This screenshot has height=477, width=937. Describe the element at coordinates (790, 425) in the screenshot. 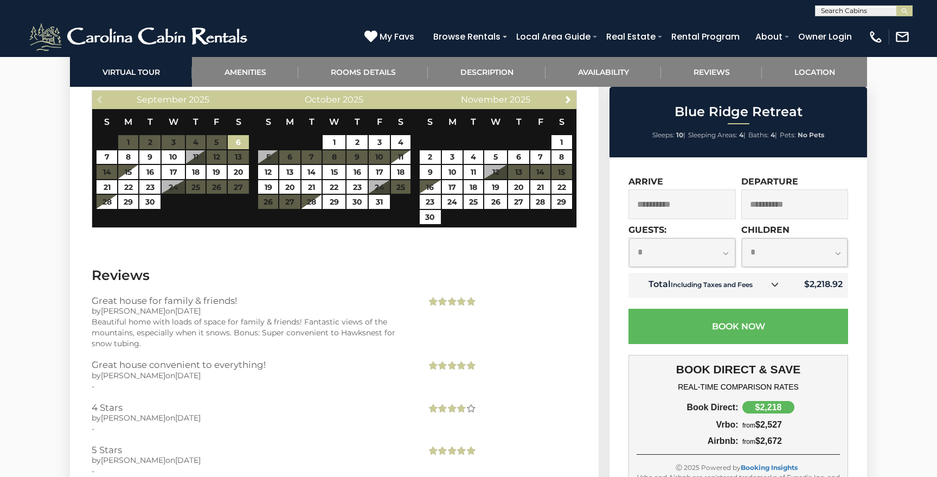

I see `div: $2,527` at that location.